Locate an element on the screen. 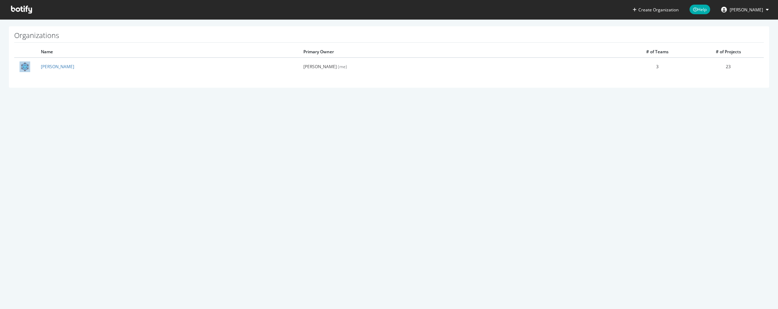 The width and height of the screenshot is (778, 309). span: Help is located at coordinates (700, 9).